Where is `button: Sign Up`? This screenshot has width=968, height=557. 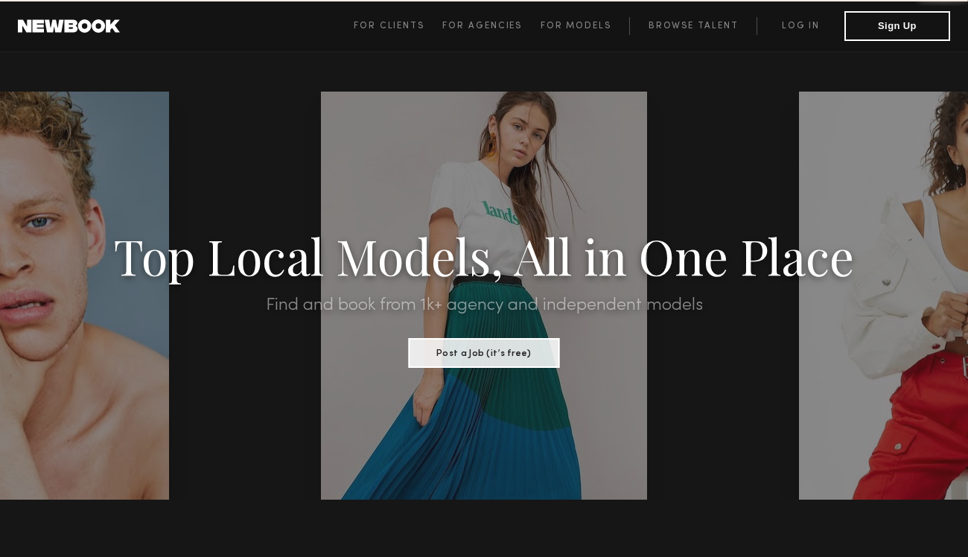
button: Sign Up is located at coordinates (897, 26).